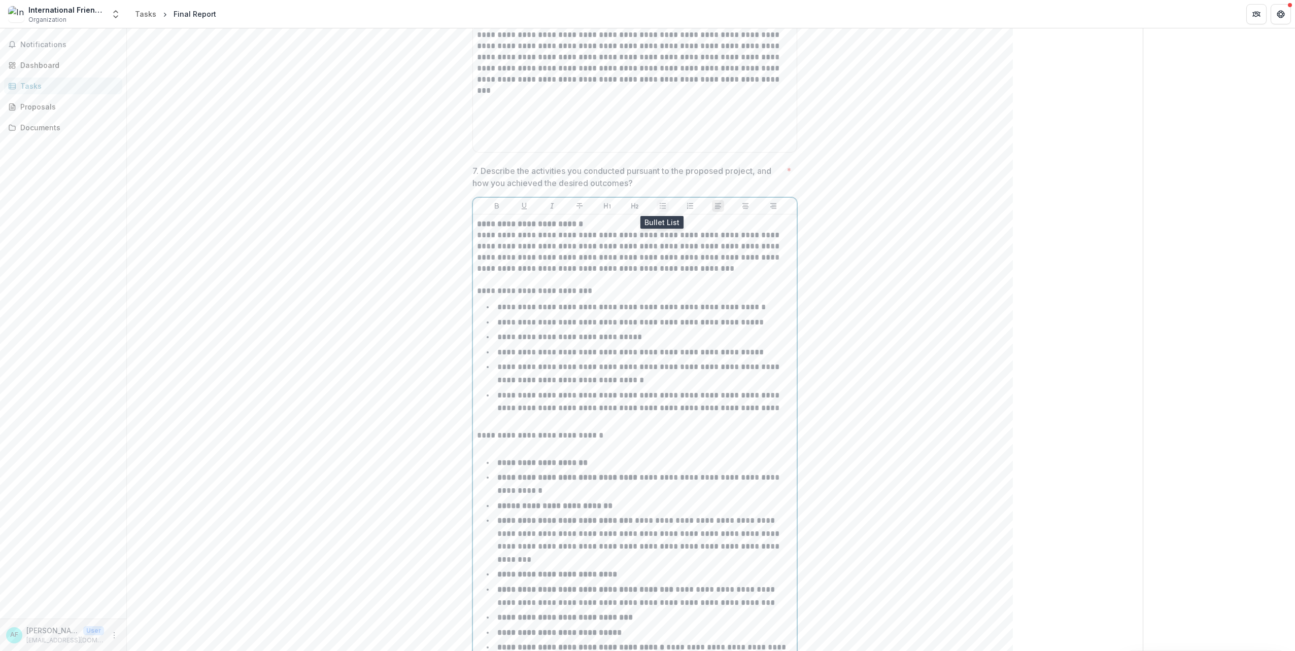  Describe the element at coordinates (176, 14) in the screenshot. I see `nav: breadcrumb` at that location.